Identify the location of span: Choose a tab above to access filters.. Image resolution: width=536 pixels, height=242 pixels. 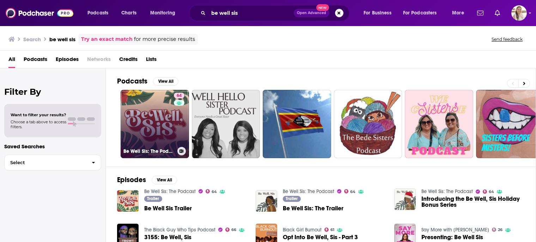
(38, 125).